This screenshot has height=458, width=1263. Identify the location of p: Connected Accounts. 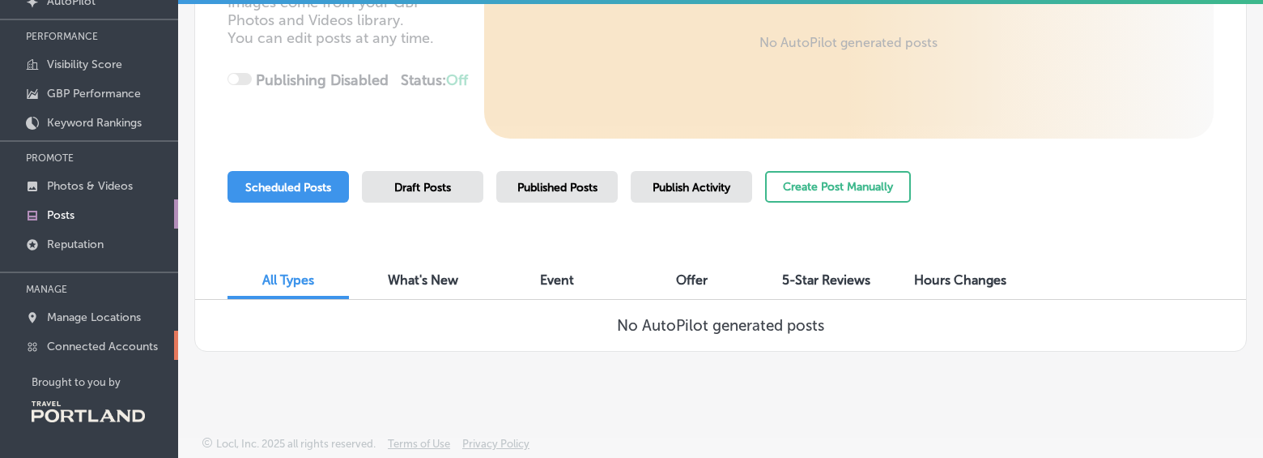
(102, 346).